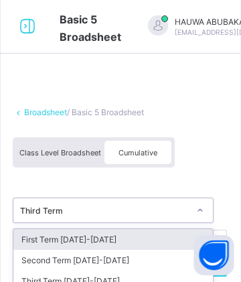 The image size is (241, 282). Describe the element at coordinates (106, 112) in the screenshot. I see `span: / Basic 5 Broadsheet` at that location.